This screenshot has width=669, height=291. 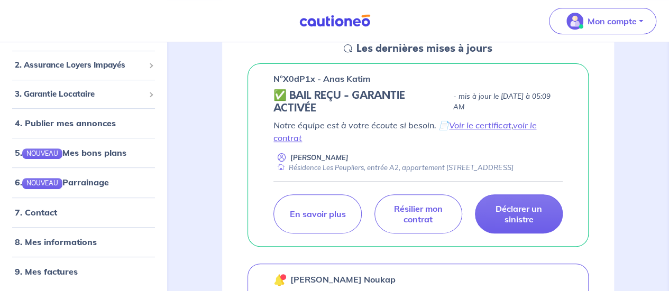 I want to click on button: illu_account_valid_menu.svgMon compte, so click(x=602, y=21).